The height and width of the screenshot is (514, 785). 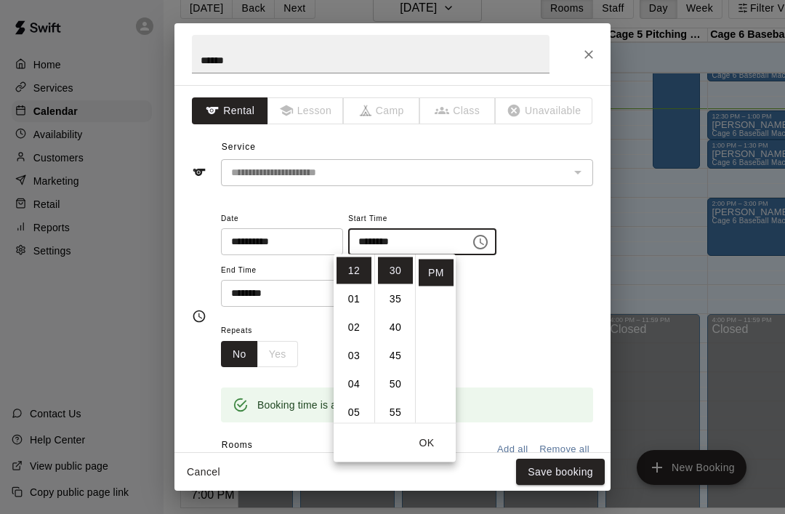 I want to click on ul: Select meridiem, so click(x=435, y=339).